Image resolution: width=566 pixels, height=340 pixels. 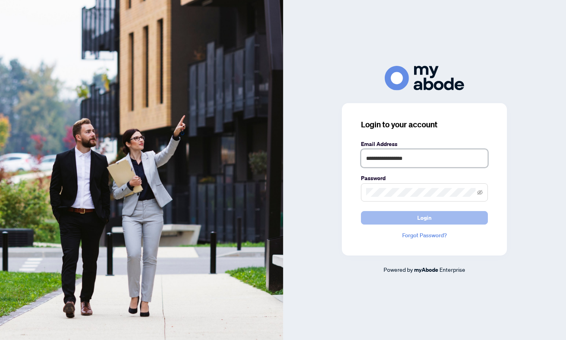 What do you see at coordinates (398, 269) in the screenshot?
I see `span: Powered by` at bounding box center [398, 269].